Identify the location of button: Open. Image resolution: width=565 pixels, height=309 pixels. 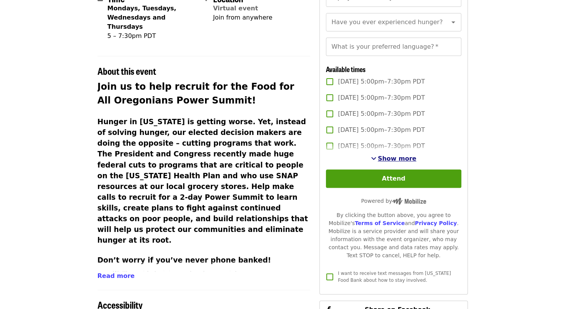
(454, 22).